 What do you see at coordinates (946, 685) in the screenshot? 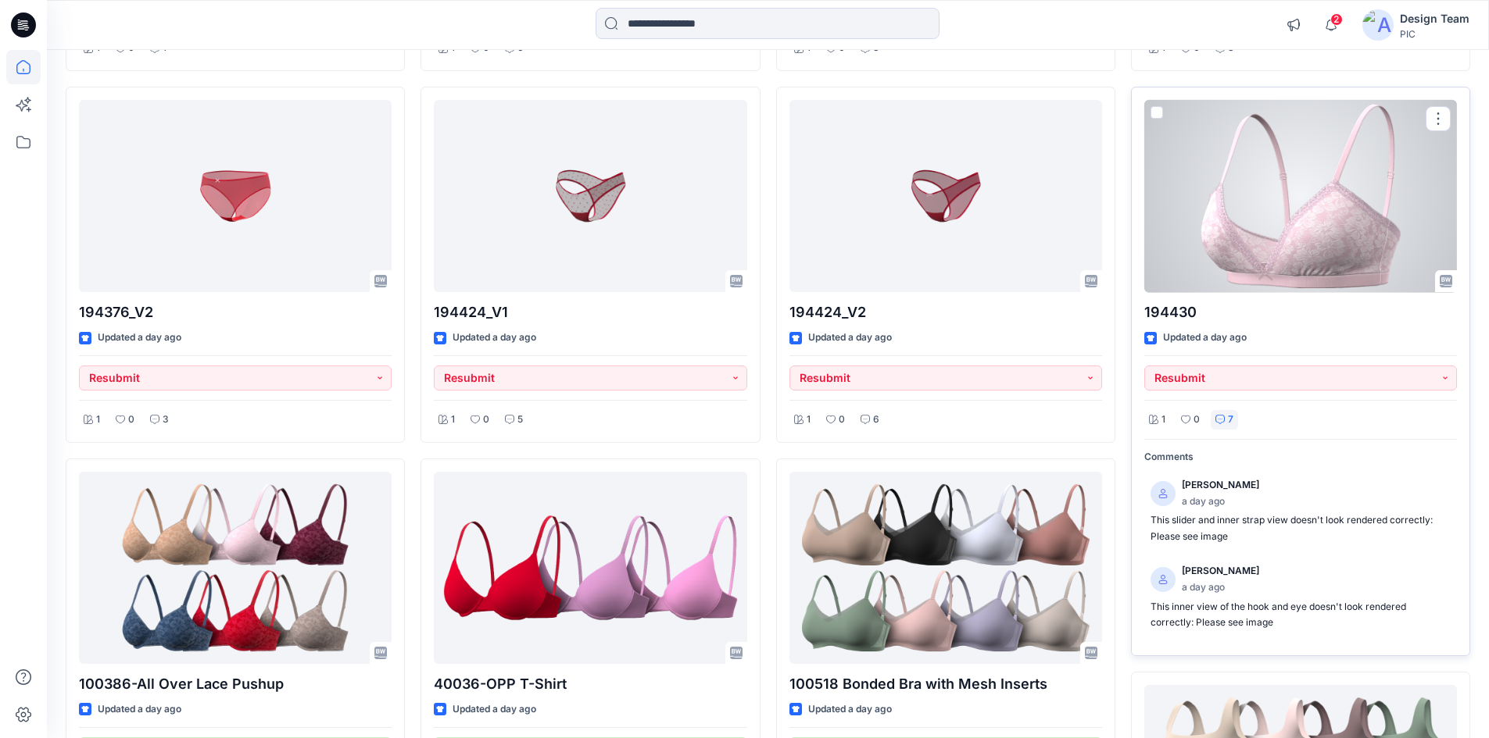
I see `p: 100518 Bonded Bra with Mesh Inserts` at bounding box center [946, 685].